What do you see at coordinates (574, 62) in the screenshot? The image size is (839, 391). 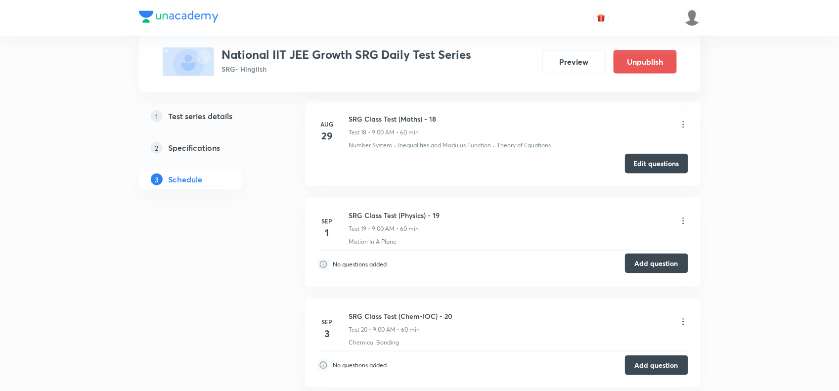 I see `button: Preview` at bounding box center [574, 62].